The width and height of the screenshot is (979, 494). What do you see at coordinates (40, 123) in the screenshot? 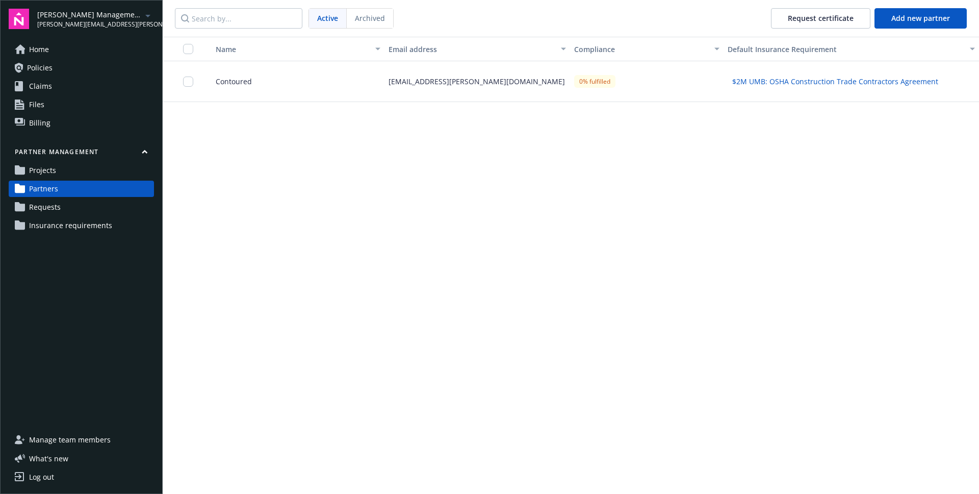
I see `span: Billing` at bounding box center [40, 123].